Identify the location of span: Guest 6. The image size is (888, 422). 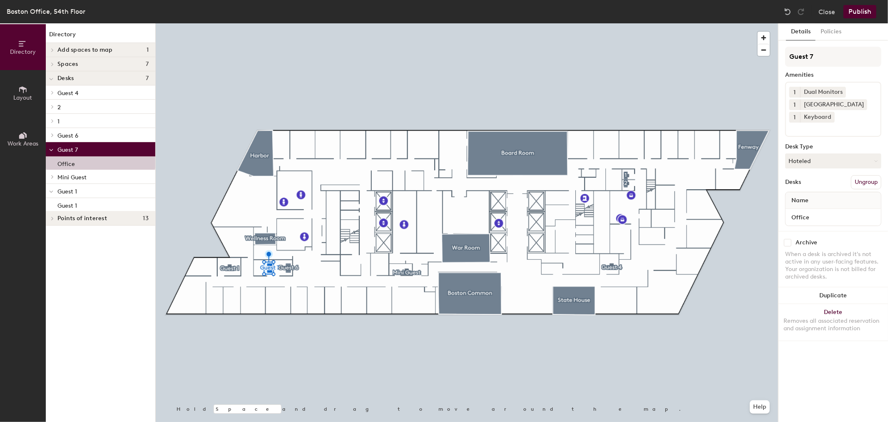
(68, 135).